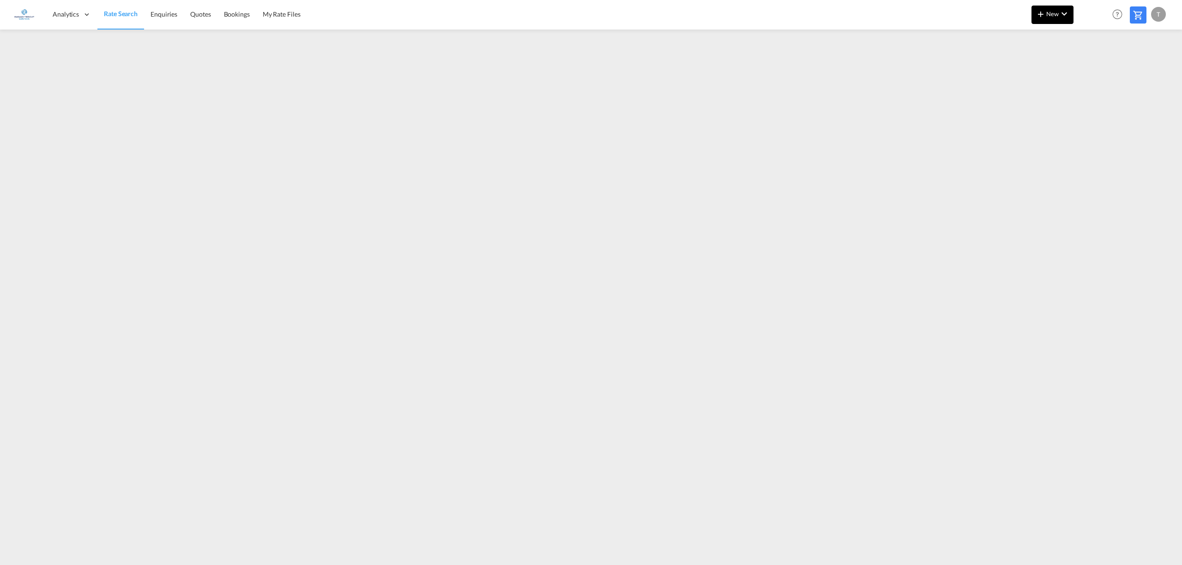 The width and height of the screenshot is (1182, 565). Describe the element at coordinates (1119, 15) in the screenshot. I see `div: Help` at that location.